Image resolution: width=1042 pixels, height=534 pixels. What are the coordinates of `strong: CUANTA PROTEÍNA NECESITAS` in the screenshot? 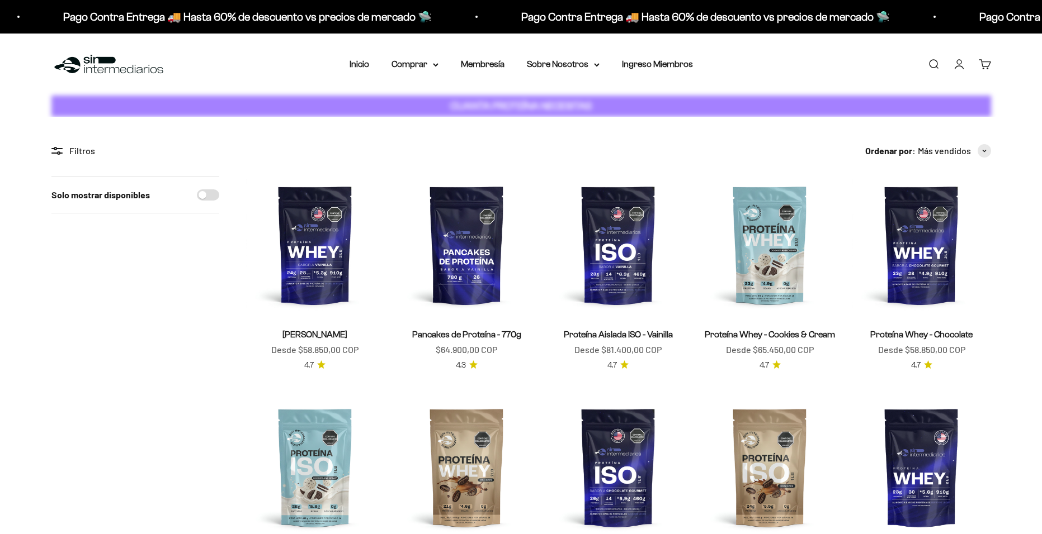 It's located at (521, 106).